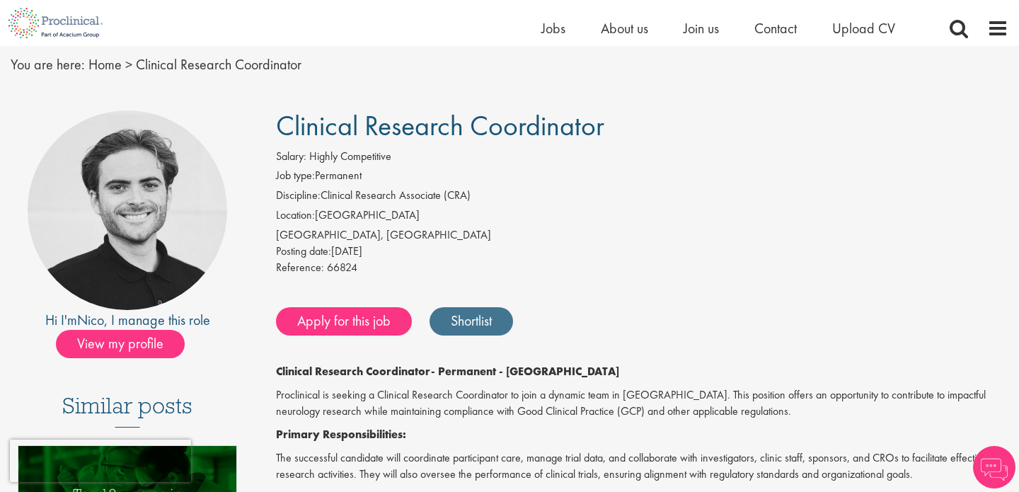  Describe the element at coordinates (642, 178) in the screenshot. I see `li: Permanent` at that location.